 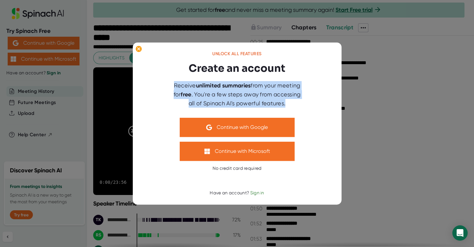 I want to click on a: Continue with Microsoft, so click(x=237, y=151).